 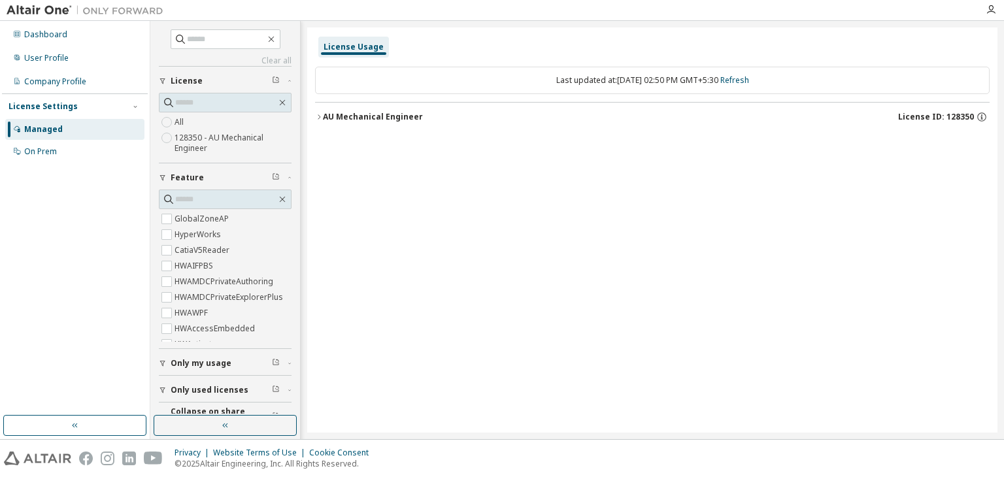 I want to click on label: HWActivate, so click(x=197, y=344).